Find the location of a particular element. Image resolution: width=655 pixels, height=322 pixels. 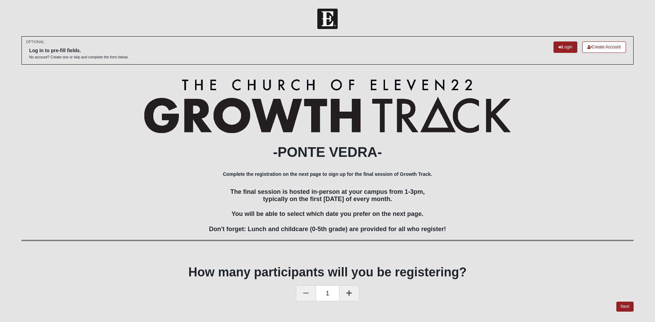

span: Don't forget: Lunch and childcare (0-5th grade) are provided for all who register! is located at coordinates (327, 229).